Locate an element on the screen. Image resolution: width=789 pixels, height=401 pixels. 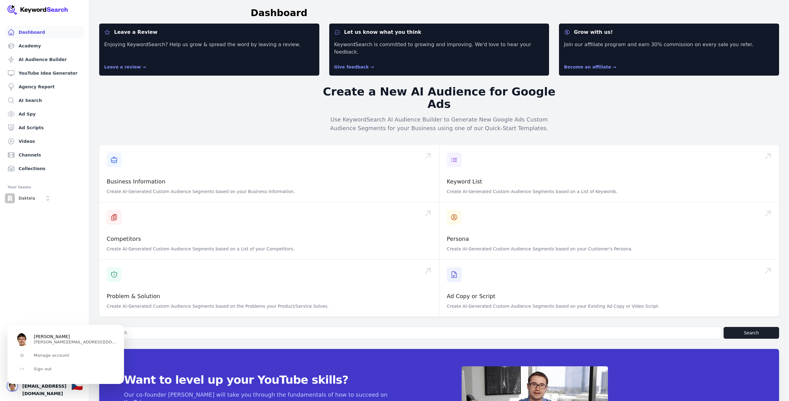
a: Leave a review is located at coordinates (125, 67).